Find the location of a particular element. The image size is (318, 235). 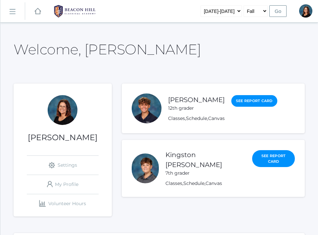

a: Settings is located at coordinates (63, 165).